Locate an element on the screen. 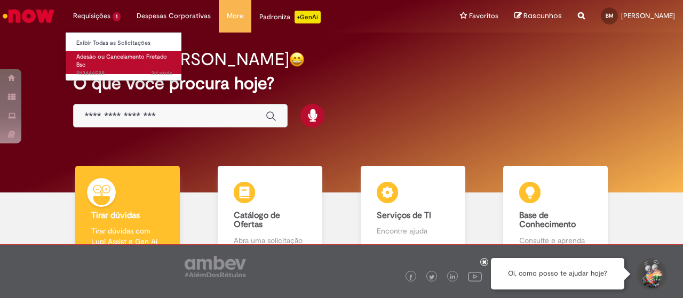 This screenshot has width=683, height=298. a: Exibir Todas as Solicitações is located at coordinates (124, 43).